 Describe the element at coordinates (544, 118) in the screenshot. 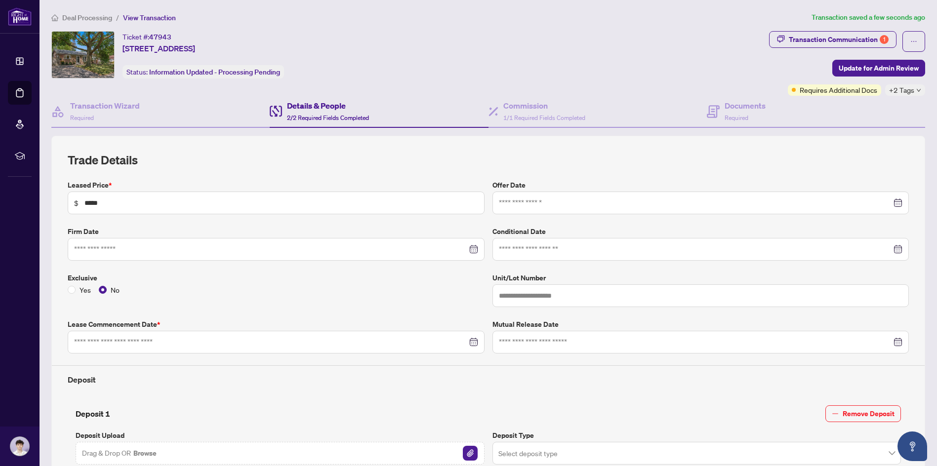

I see `span: 1/1 Required Fields Completed` at that location.